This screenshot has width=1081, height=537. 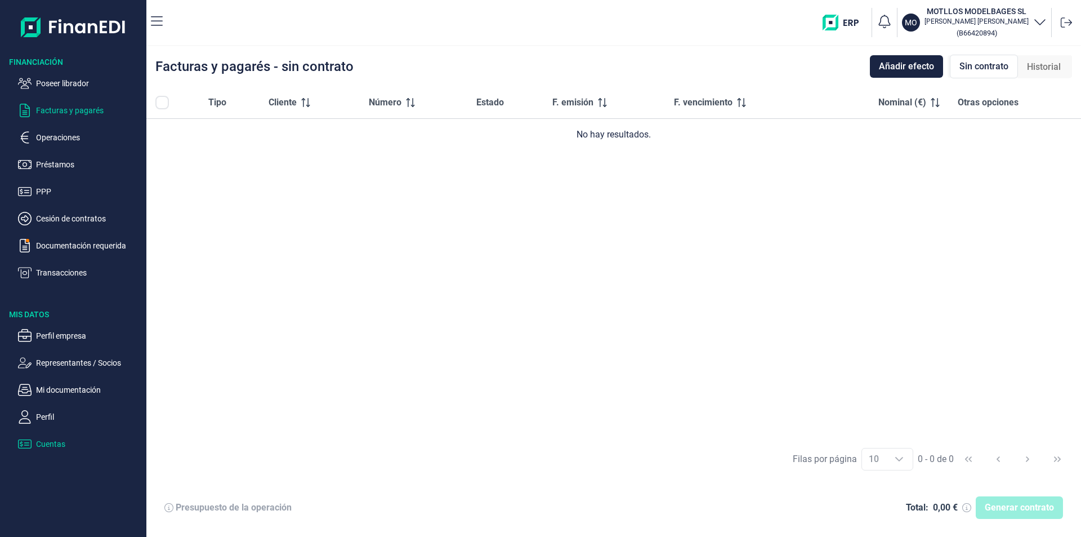 I want to click on button: First Page, so click(x=968, y=459).